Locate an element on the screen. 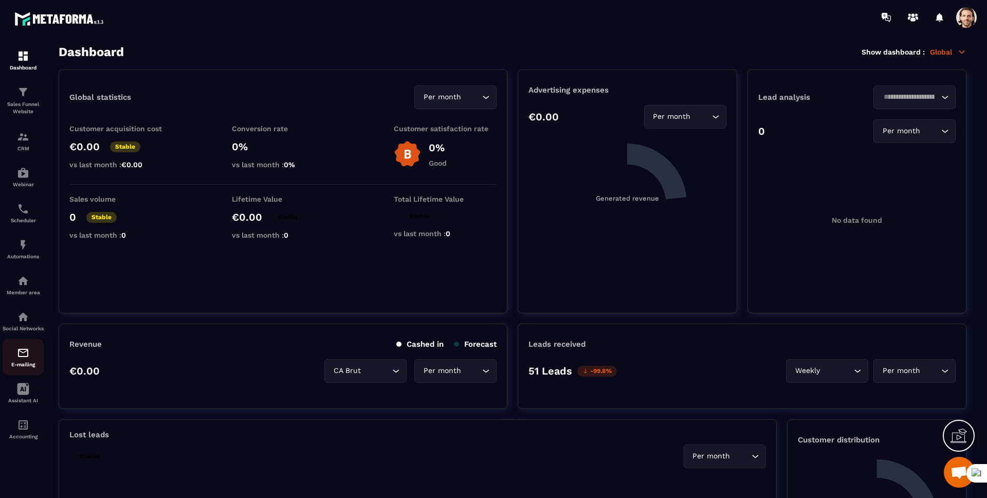 The width and height of the screenshot is (987, 498). p: Global is located at coordinates (948, 52).